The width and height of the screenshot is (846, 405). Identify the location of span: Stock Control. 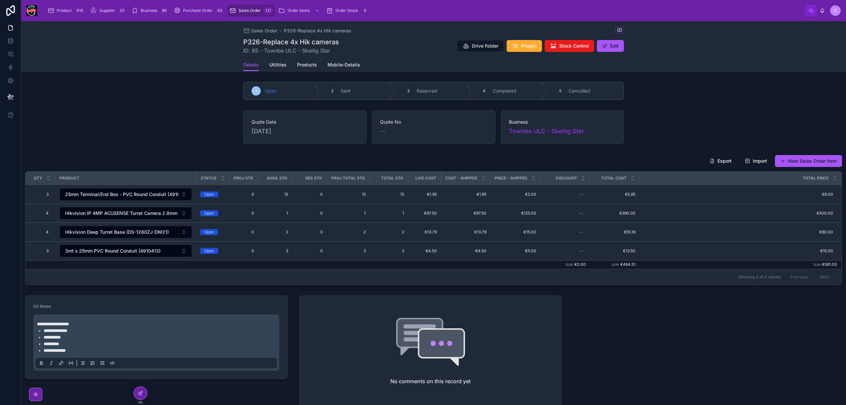
(574, 46).